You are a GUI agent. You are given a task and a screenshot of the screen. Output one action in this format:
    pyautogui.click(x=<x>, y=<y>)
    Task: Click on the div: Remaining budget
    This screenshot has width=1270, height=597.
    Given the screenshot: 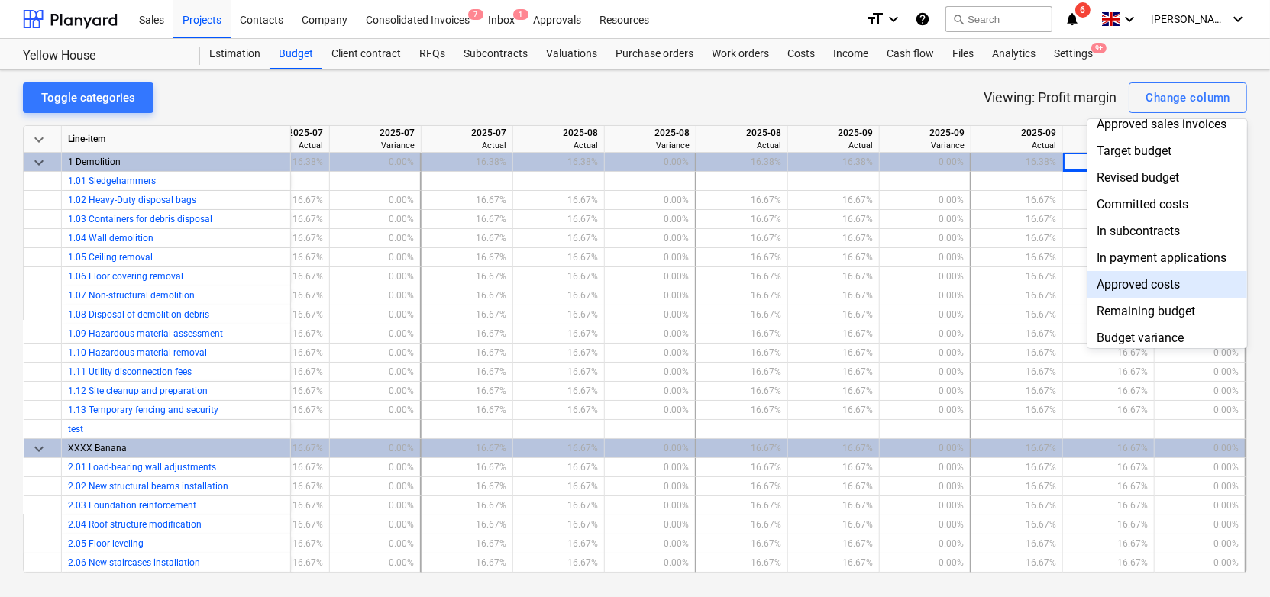 What is the action you would take?
    pyautogui.click(x=1167, y=311)
    